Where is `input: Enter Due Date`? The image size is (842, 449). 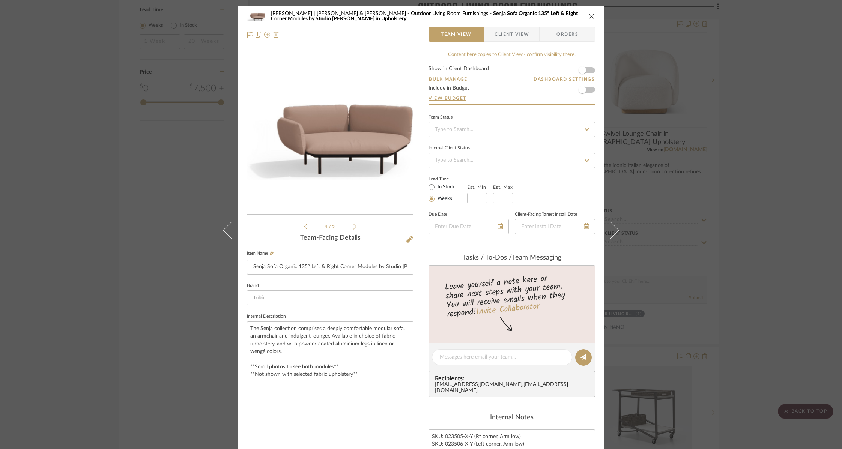
input: Enter Due Date is located at coordinates (469, 227).